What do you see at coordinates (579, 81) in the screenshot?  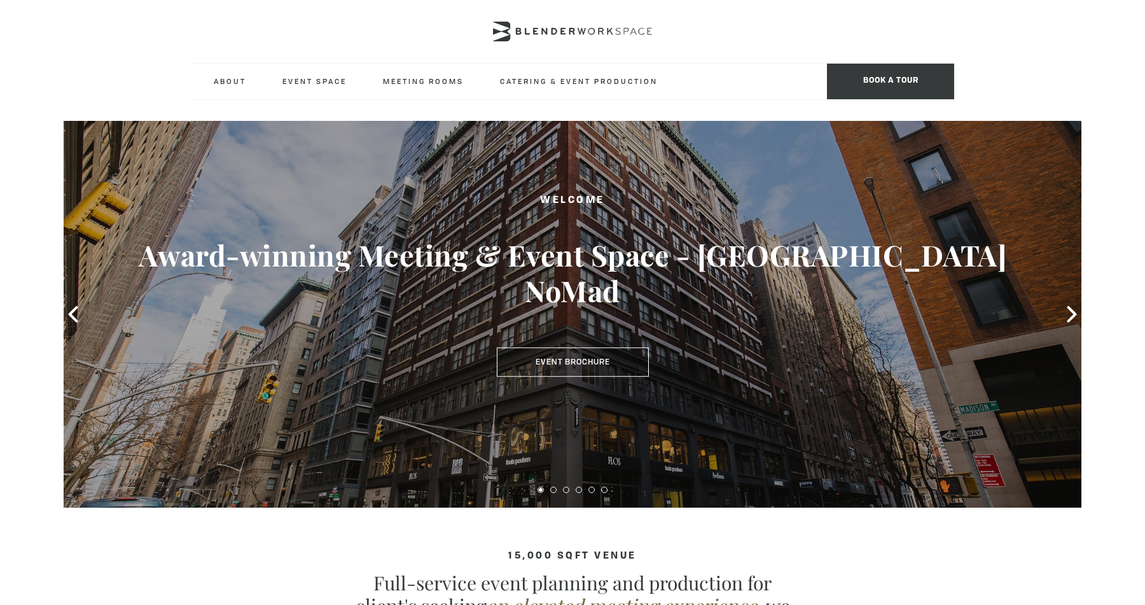 I see `a: Catering & Event Production` at bounding box center [579, 81].